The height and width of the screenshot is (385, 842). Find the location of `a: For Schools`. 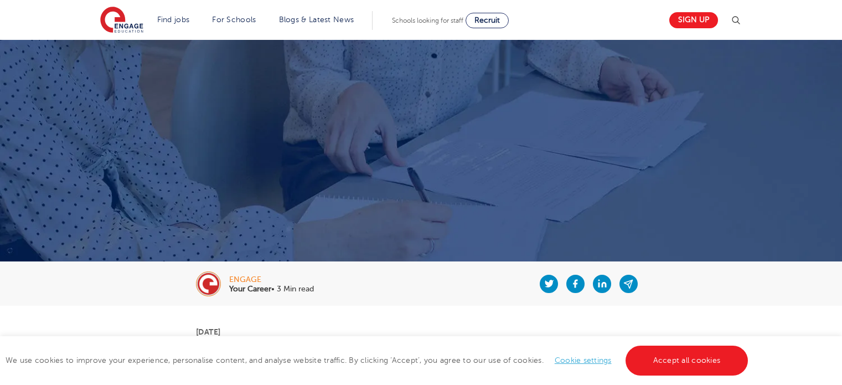

a: For Schools is located at coordinates (234, 19).